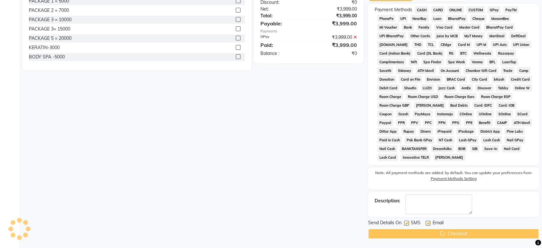 The image size is (542, 248). What do you see at coordinates (462, 148) in the screenshot?
I see `span: BOB` at bounding box center [462, 148].